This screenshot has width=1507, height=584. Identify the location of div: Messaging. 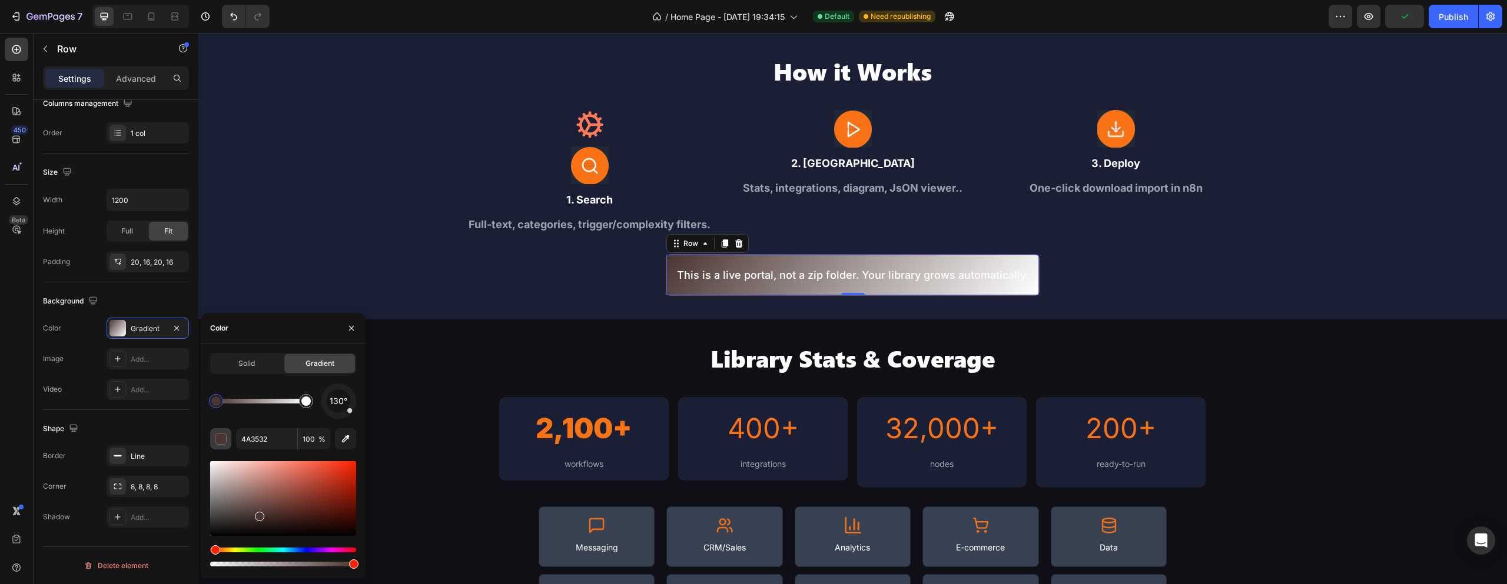
(398, 515).